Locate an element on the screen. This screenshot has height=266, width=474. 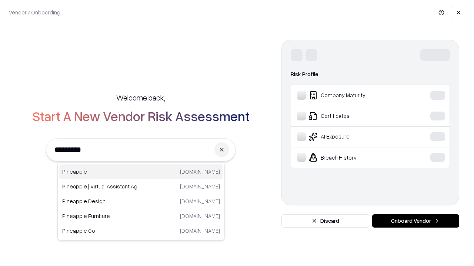
h2: Start A New Vendor Risk Assessment is located at coordinates (141, 116).